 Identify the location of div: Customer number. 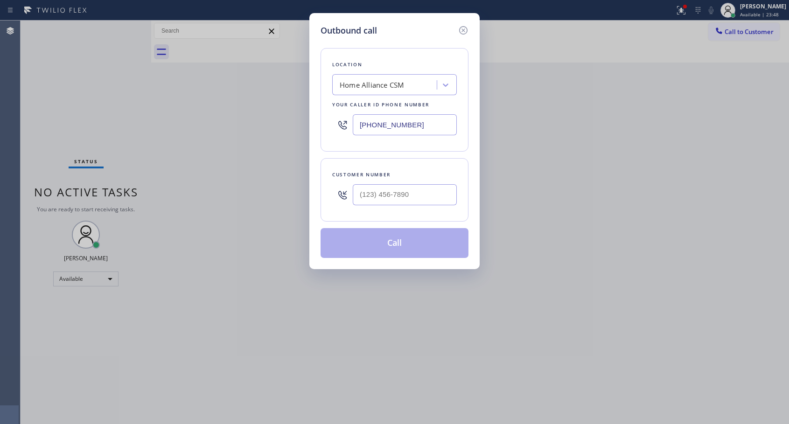
(394, 175).